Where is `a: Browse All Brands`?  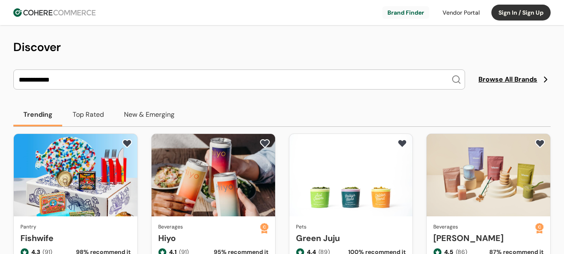 a: Browse All Brands is located at coordinates (515, 79).